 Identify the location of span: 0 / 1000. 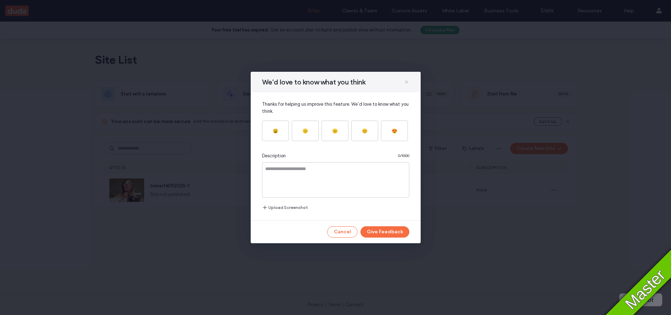
(403, 156).